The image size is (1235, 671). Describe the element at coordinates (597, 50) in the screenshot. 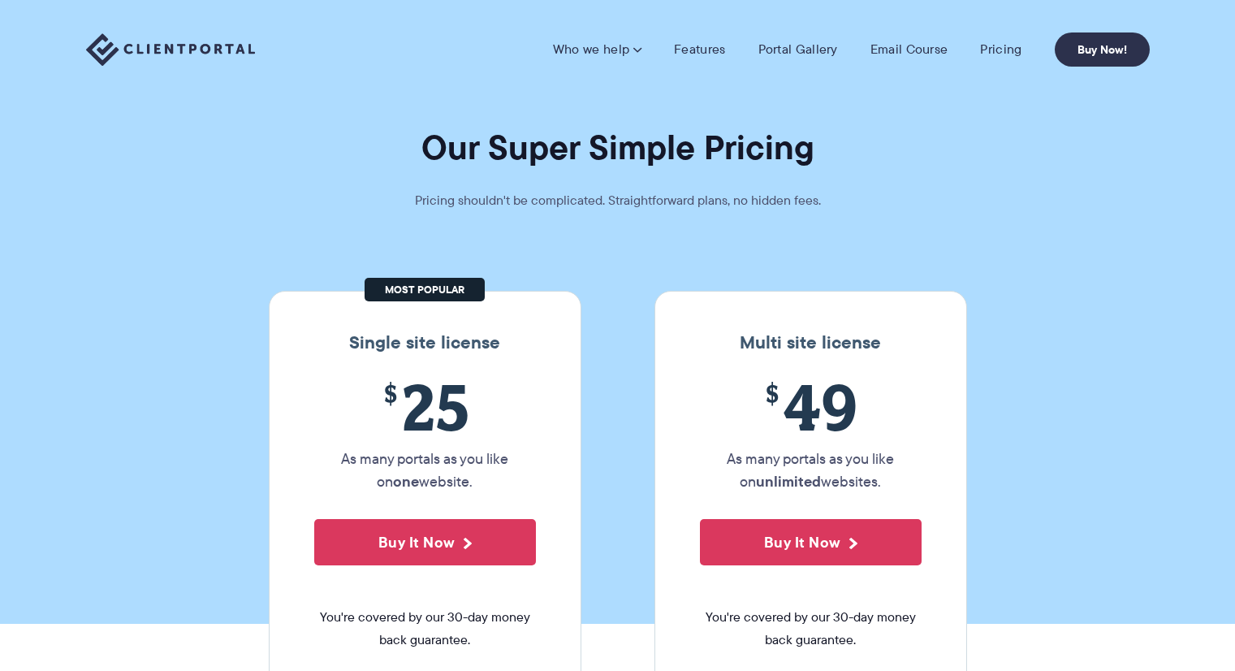

I see `a: Who we help` at that location.